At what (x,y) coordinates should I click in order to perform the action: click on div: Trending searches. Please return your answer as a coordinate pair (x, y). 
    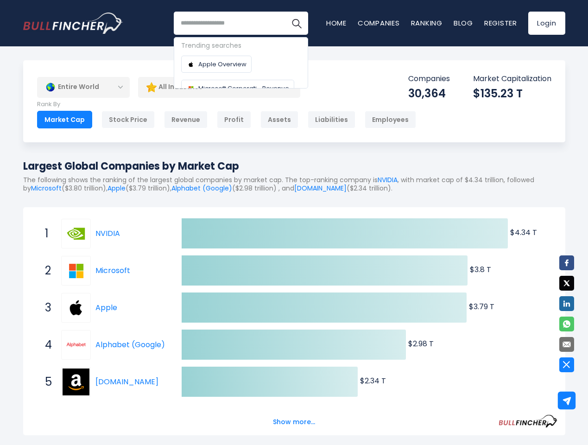
    Looking at the image, I should click on (241, 45).